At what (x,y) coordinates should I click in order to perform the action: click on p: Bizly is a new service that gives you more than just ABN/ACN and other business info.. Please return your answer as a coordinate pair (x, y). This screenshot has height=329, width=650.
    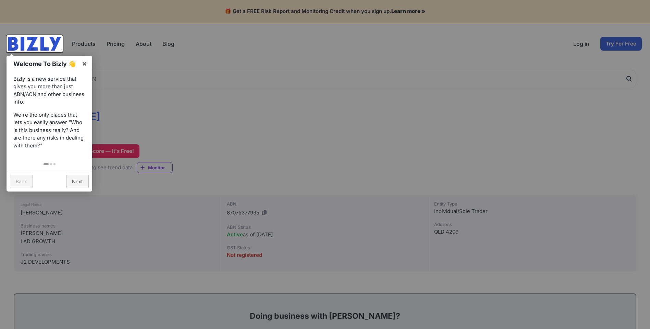
    Looking at the image, I should click on (49, 91).